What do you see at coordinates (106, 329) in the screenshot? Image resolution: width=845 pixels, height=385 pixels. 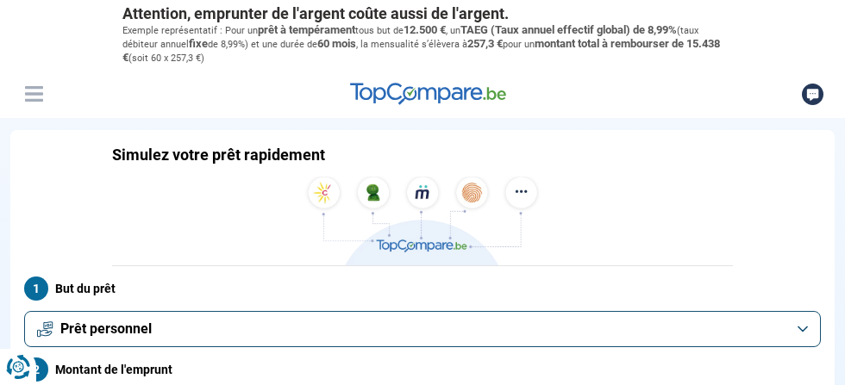 I see `span: Prêt personnel` at bounding box center [106, 329].